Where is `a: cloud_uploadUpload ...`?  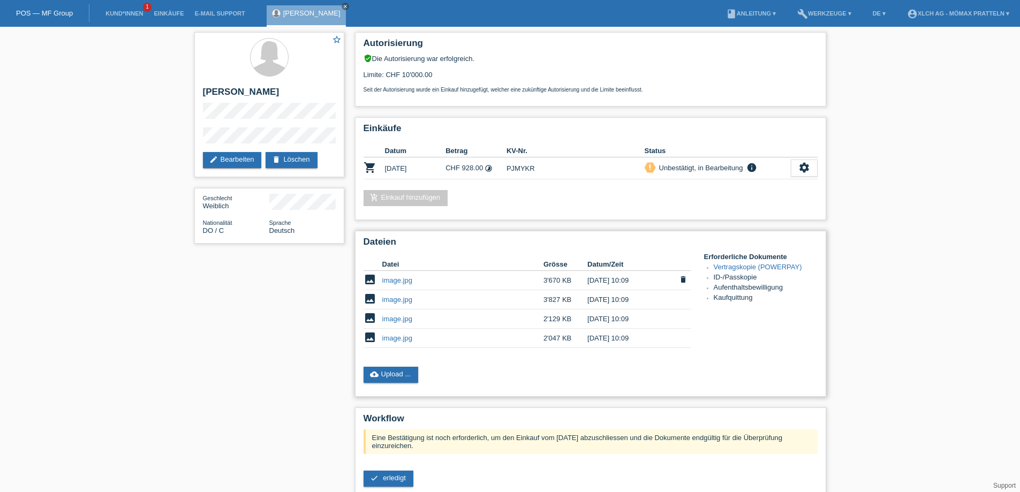 a: cloud_uploadUpload ... is located at coordinates (391, 375).